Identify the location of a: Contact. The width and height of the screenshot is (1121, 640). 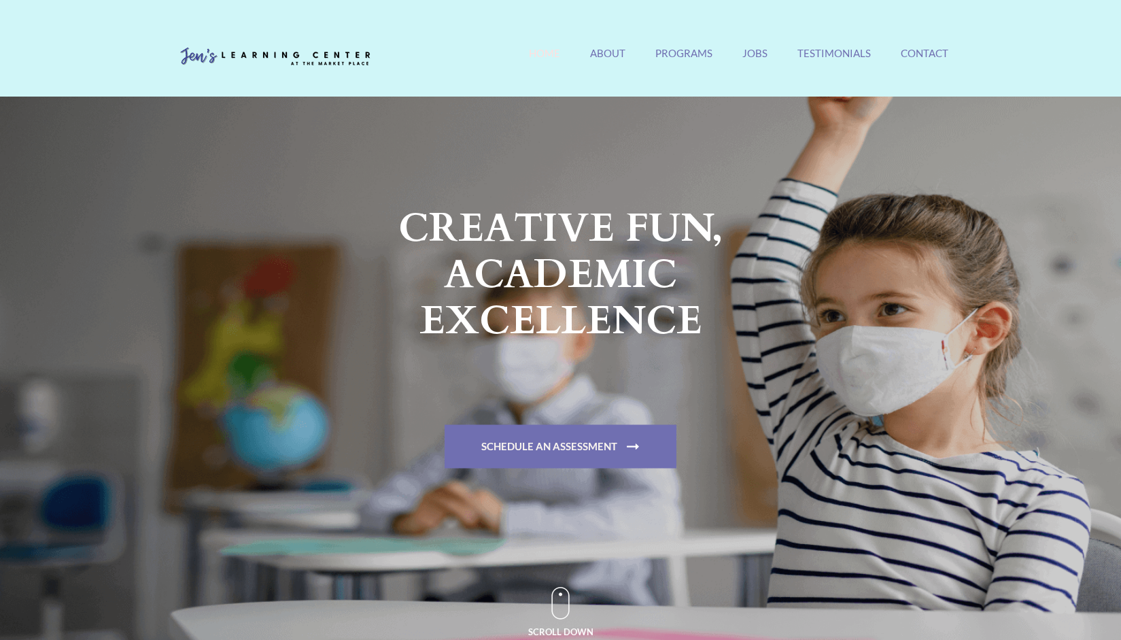
(924, 61).